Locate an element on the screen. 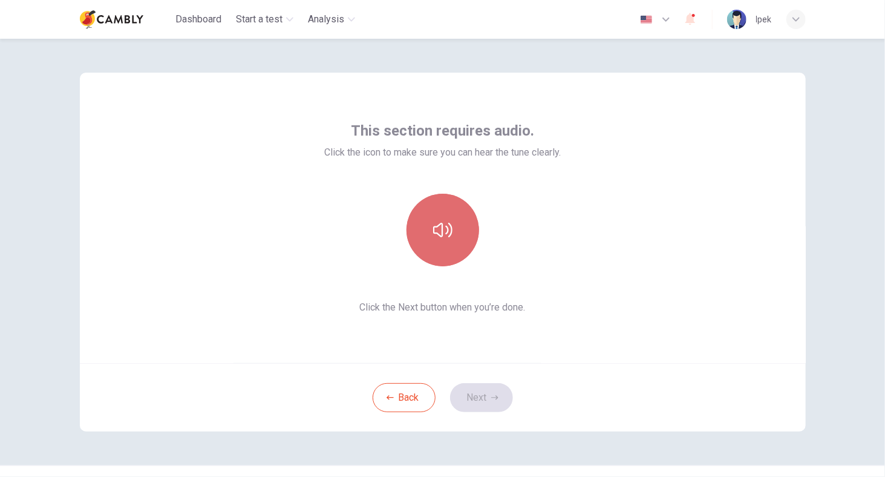 This screenshot has height=477, width=885. span: Click the icon to make sure you can hear the tune clearly. is located at coordinates (442, 152).